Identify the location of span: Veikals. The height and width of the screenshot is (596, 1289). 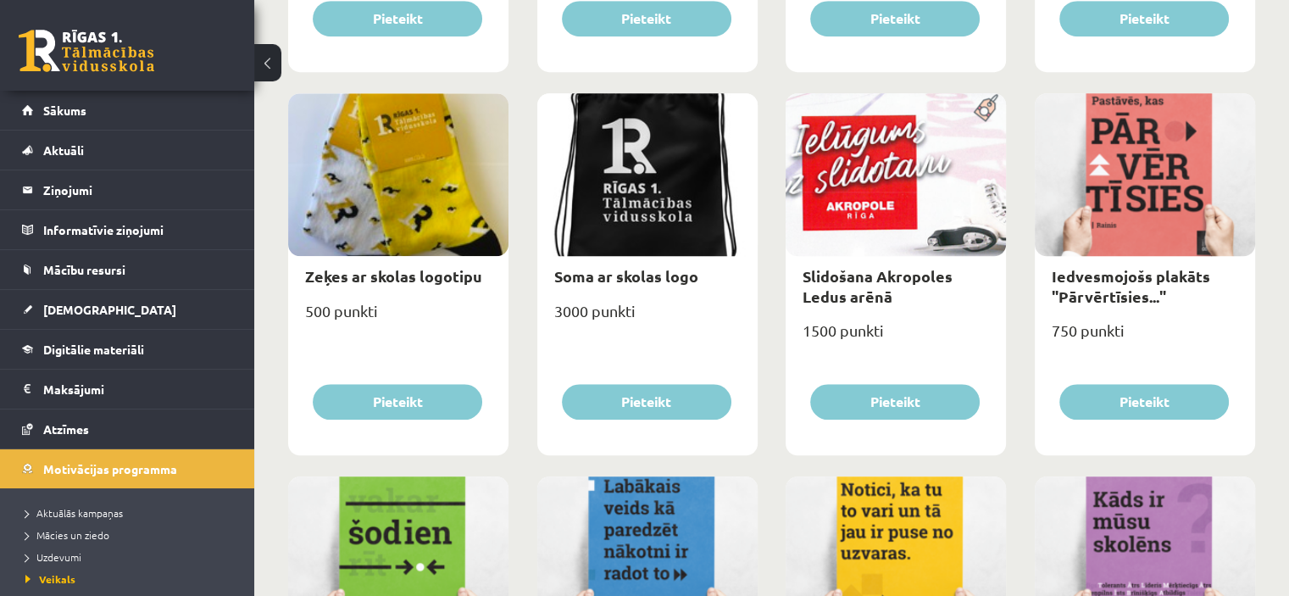
(50, 579).